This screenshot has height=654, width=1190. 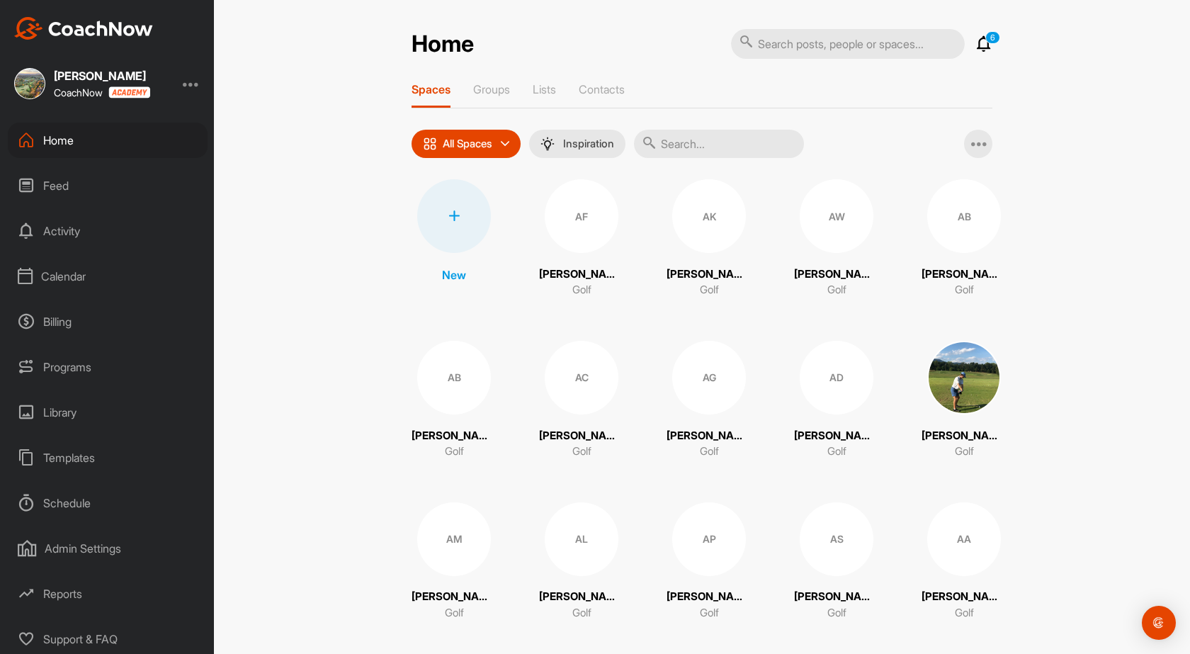 I want to click on div: CoachNow, so click(x=102, y=92).